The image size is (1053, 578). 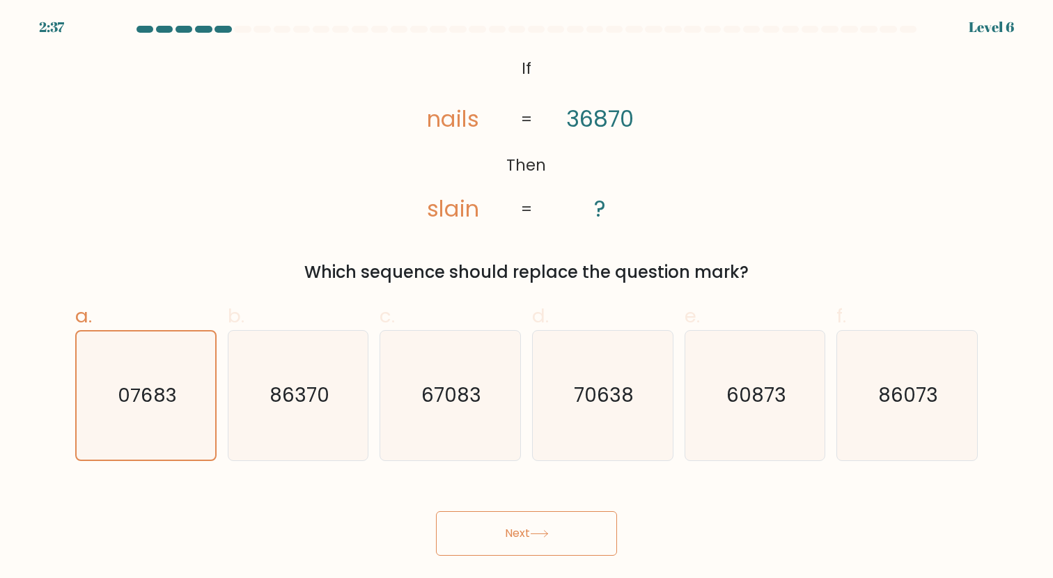 What do you see at coordinates (147, 395) in the screenshot?
I see `text: 07683` at bounding box center [147, 395].